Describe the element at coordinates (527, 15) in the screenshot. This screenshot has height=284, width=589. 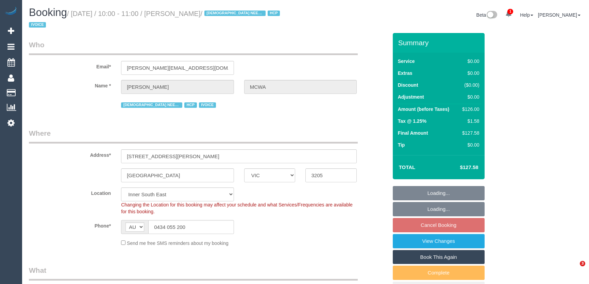
I see `a: Help` at that location.